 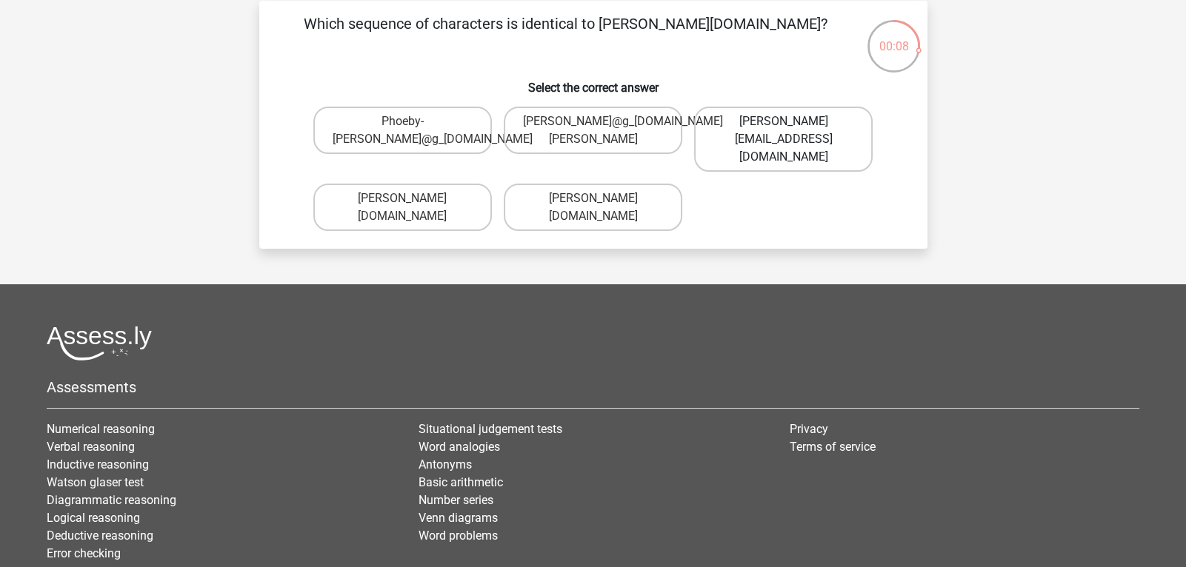 What do you see at coordinates (90, 447) in the screenshot?
I see `a: Verbal reasoning` at bounding box center [90, 447].